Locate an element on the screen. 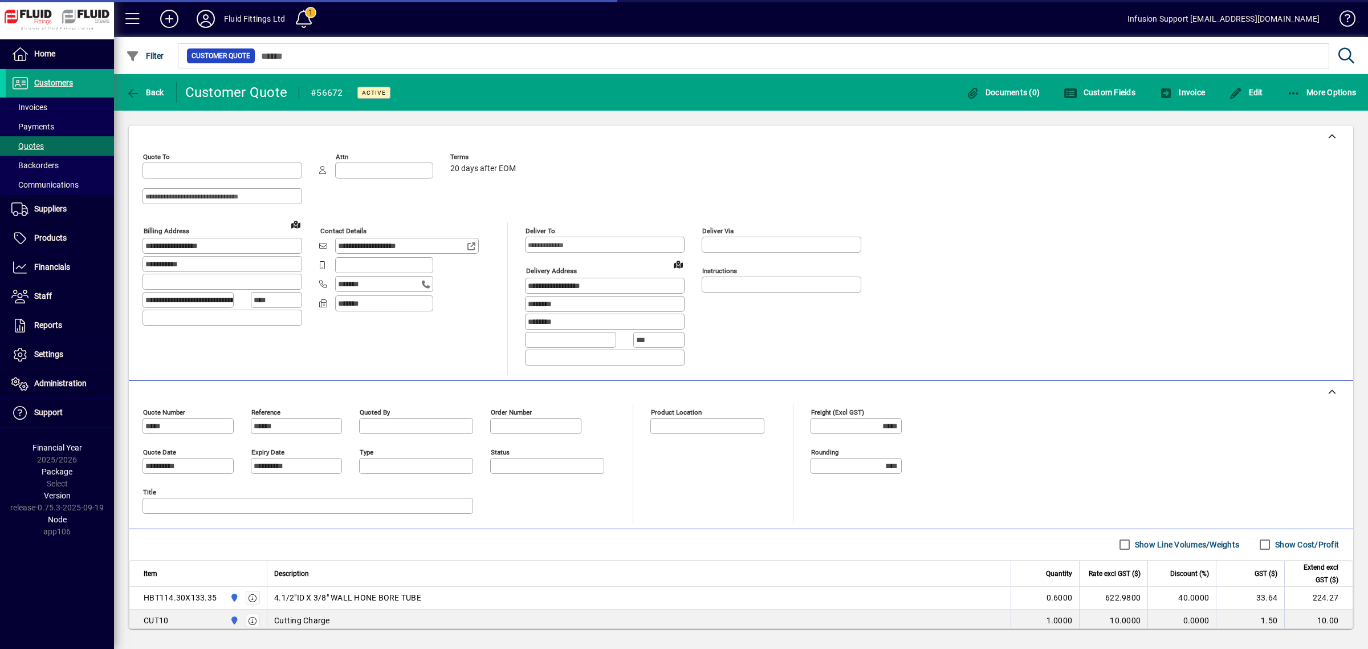 The image size is (1368, 649). span: Suppliers is located at coordinates (50, 209).